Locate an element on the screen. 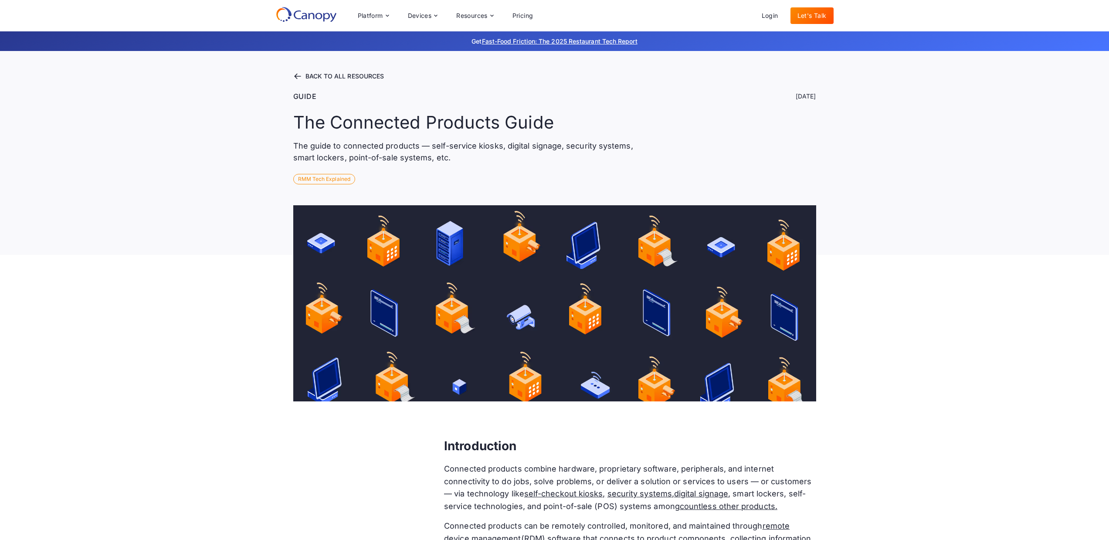 The width and height of the screenshot is (1109, 540). div: Guide is located at coordinates (305, 96).